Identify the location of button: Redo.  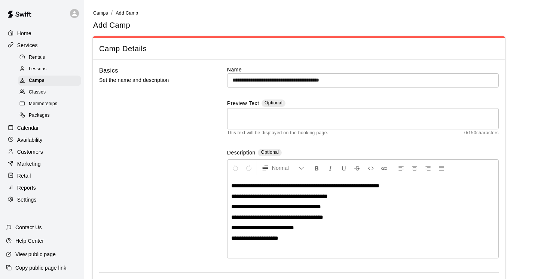
(249, 168).